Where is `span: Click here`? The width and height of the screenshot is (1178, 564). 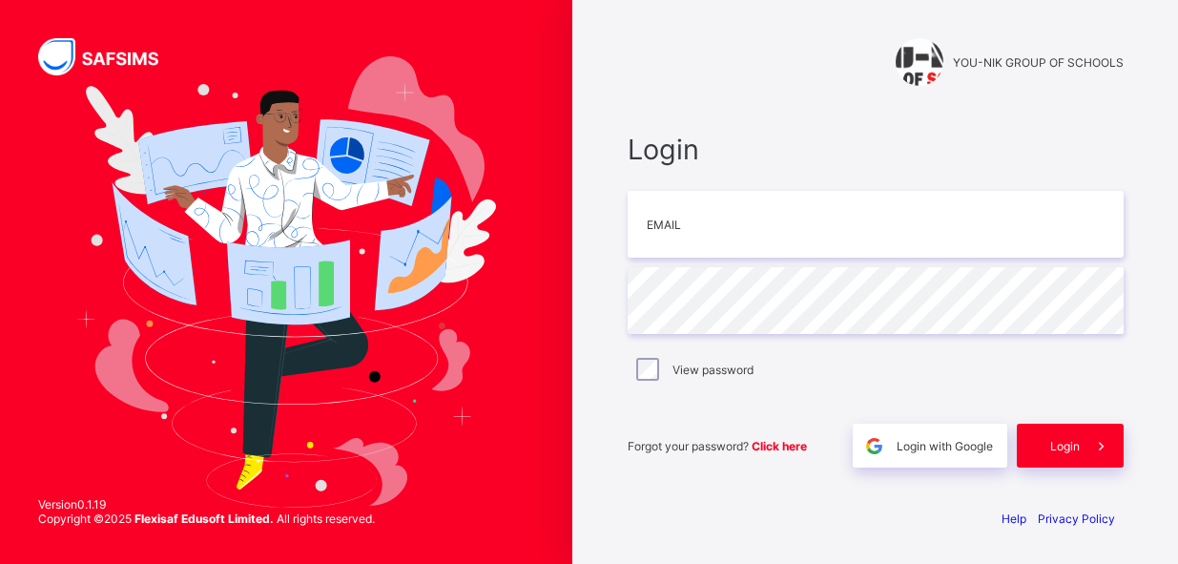 span: Click here is located at coordinates (779, 445).